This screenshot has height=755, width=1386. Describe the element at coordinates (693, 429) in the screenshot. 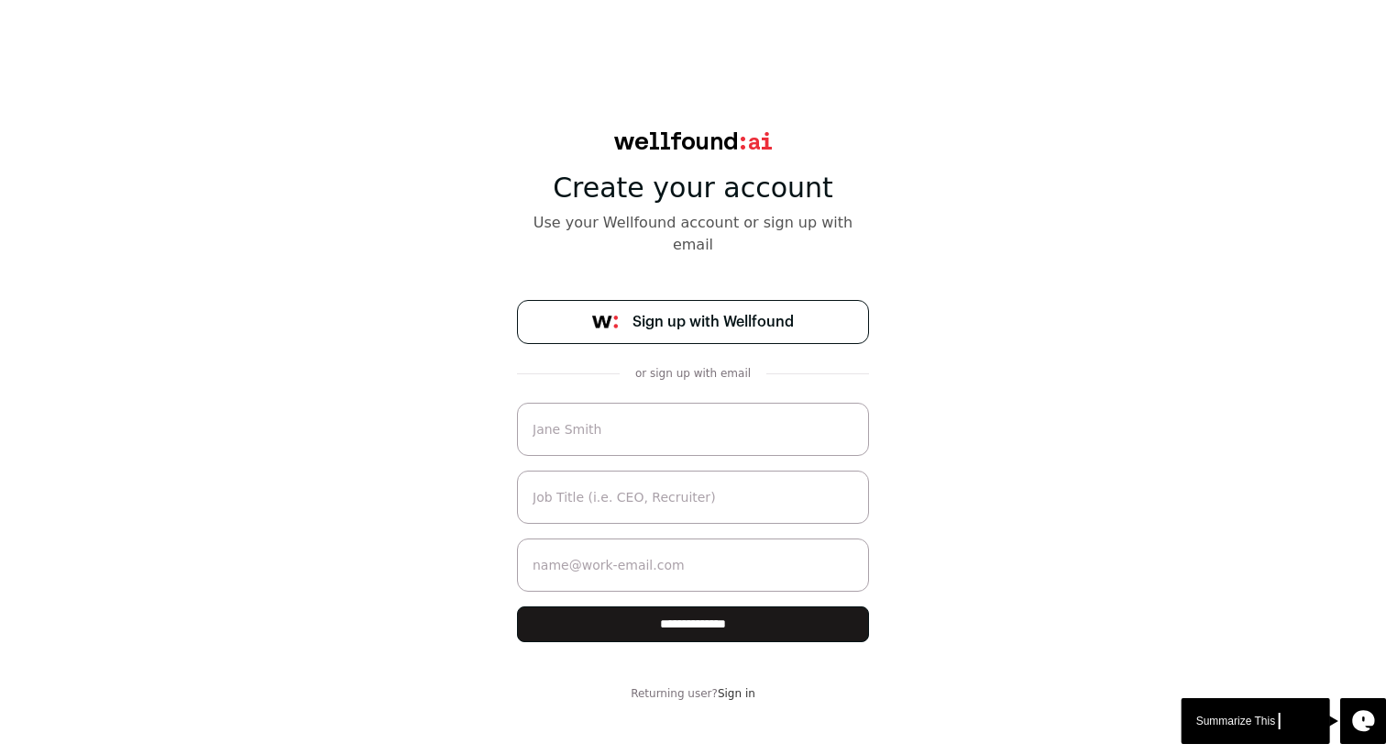

I see `input: Jane Smith` at that location.